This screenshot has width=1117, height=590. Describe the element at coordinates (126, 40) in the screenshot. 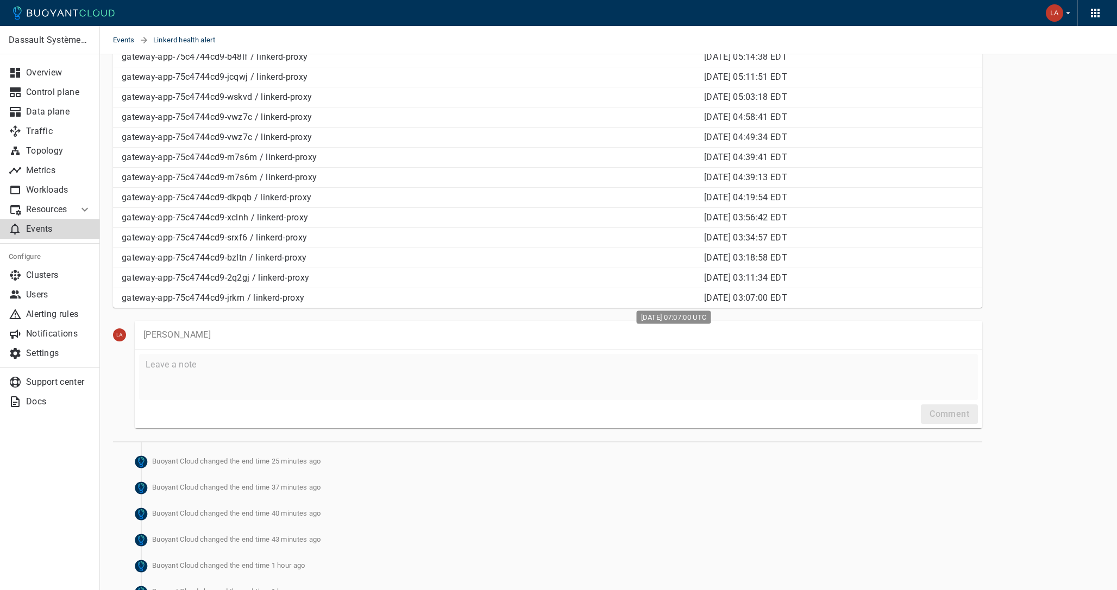

I see `span: Events` at that location.